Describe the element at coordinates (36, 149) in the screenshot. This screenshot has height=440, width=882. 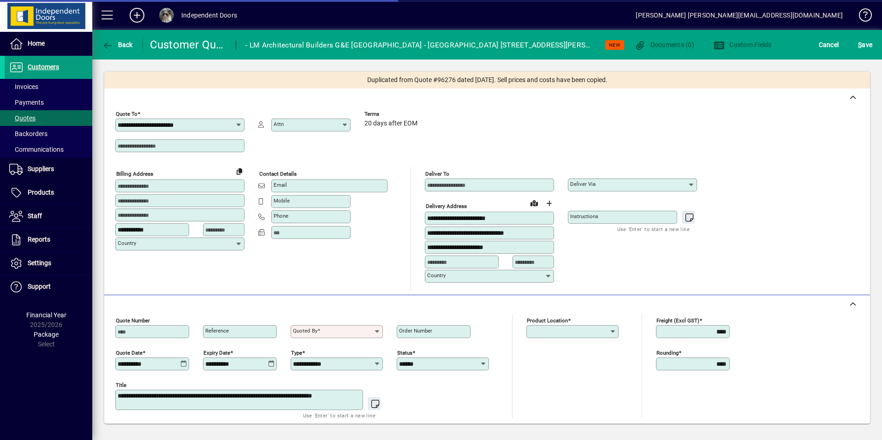
I see `span: Communications` at that location.